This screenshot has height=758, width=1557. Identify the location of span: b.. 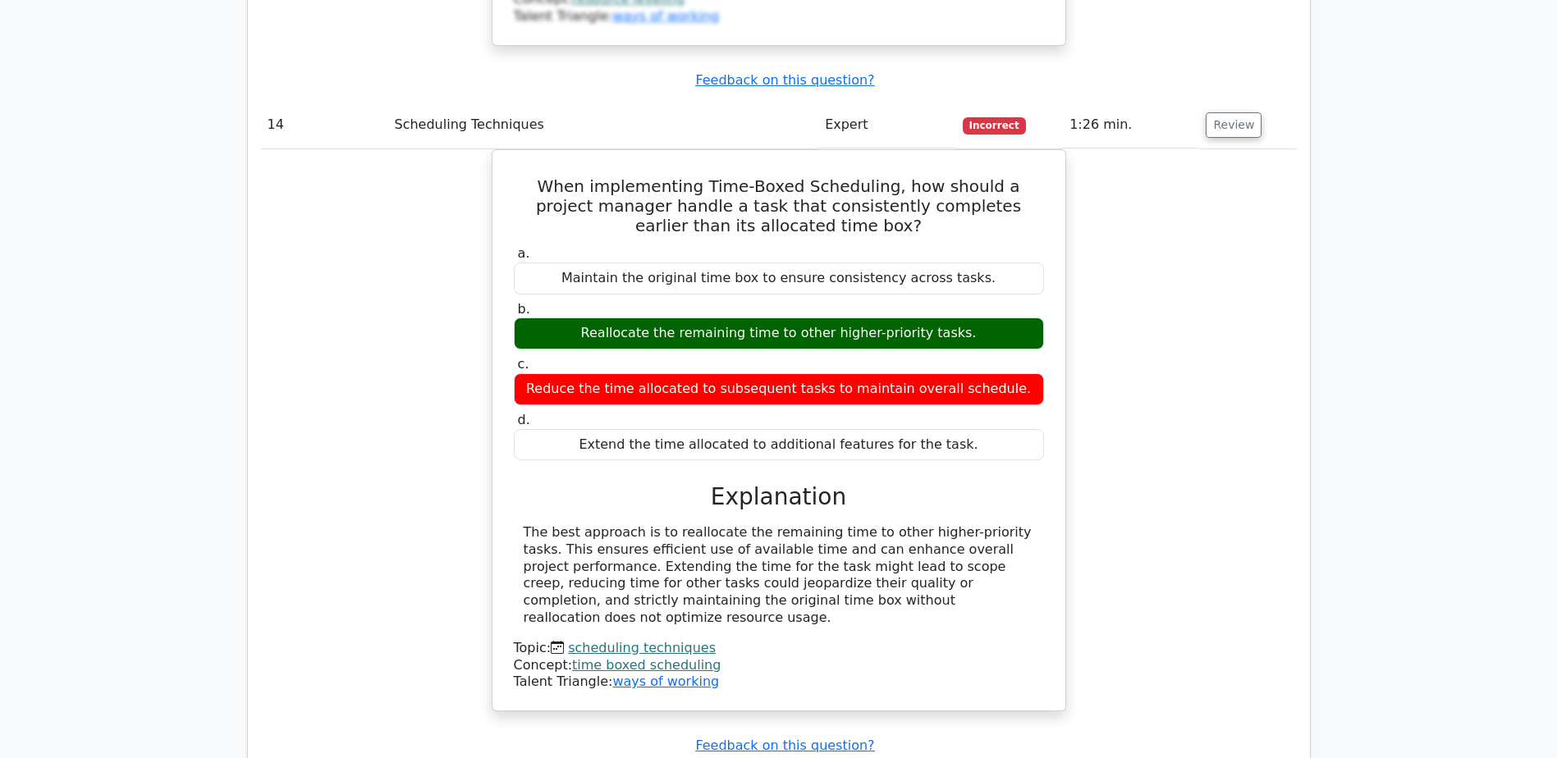
(524, 309).